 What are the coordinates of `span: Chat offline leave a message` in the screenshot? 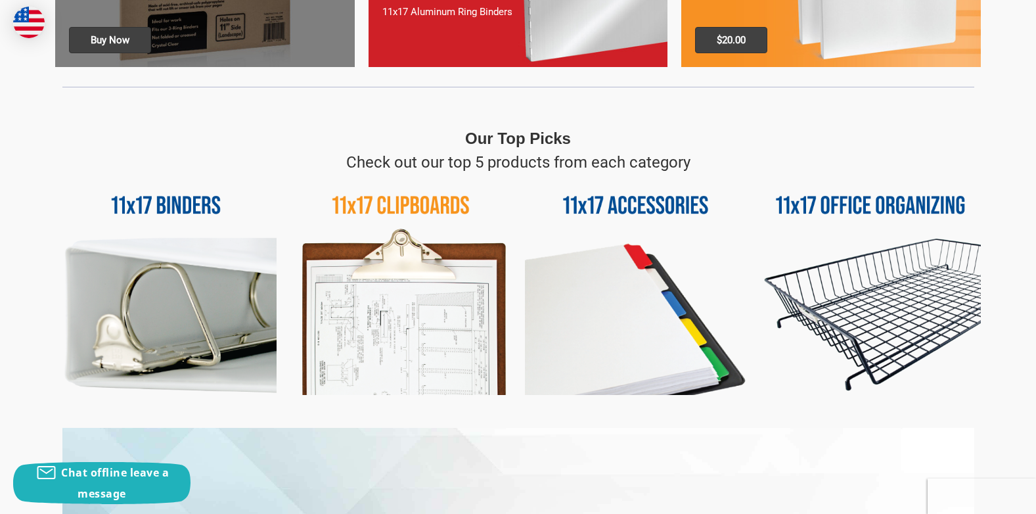 It's located at (115, 483).